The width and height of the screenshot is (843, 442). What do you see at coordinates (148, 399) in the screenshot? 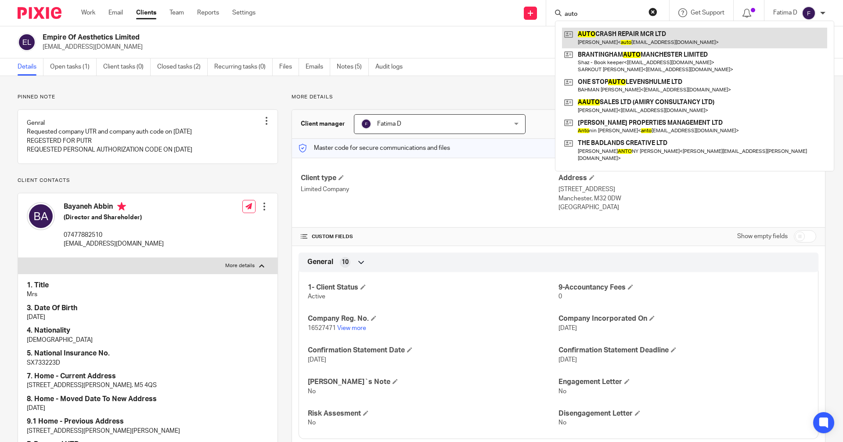
I see `h4: 8. Home - Moved Date To New Address` at bounding box center [148, 399].